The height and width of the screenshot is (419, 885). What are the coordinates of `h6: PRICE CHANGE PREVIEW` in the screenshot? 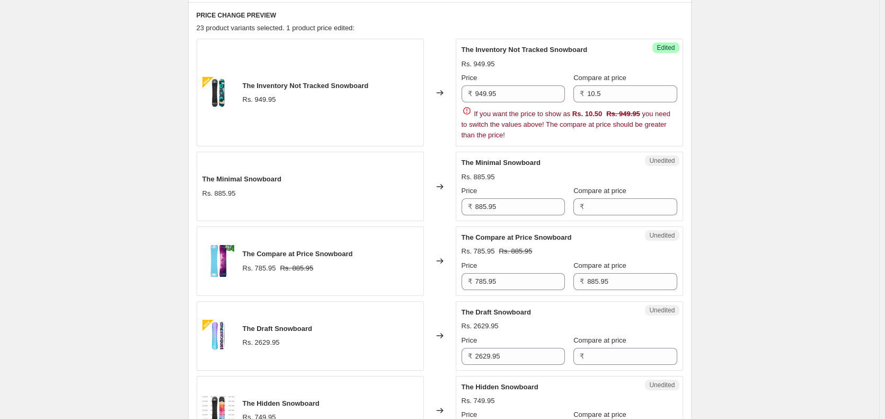 It's located at (440, 15).